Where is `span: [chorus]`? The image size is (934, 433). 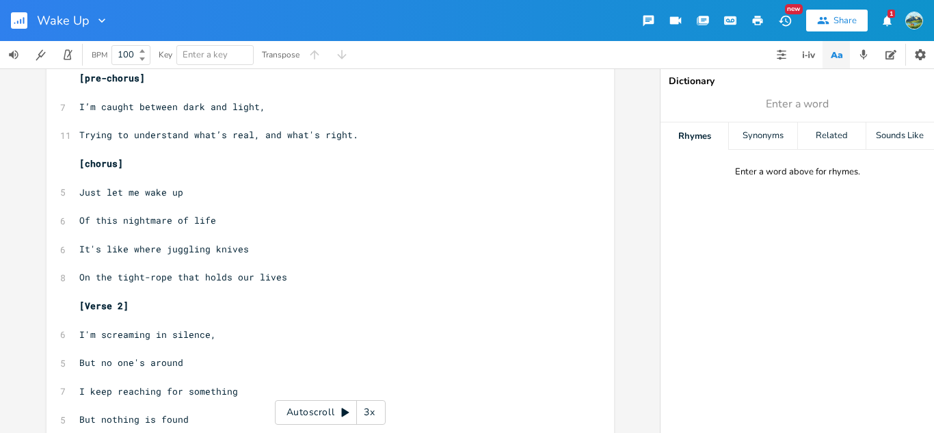 span: [chorus] is located at coordinates (101, 163).